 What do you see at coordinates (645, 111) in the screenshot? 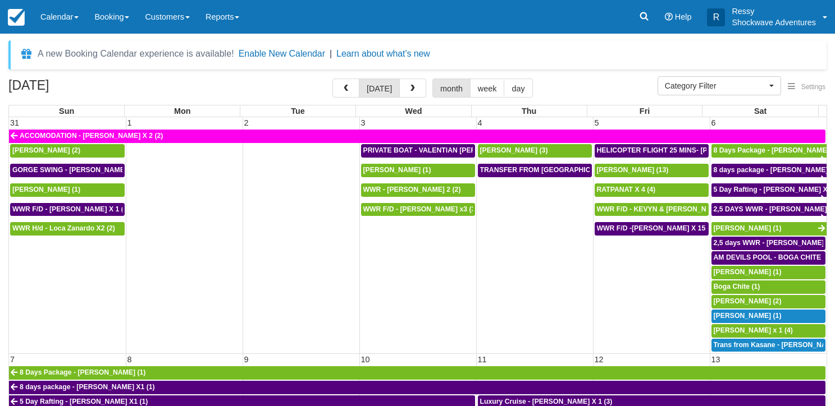
I see `span: Fri` at bounding box center [645, 111].